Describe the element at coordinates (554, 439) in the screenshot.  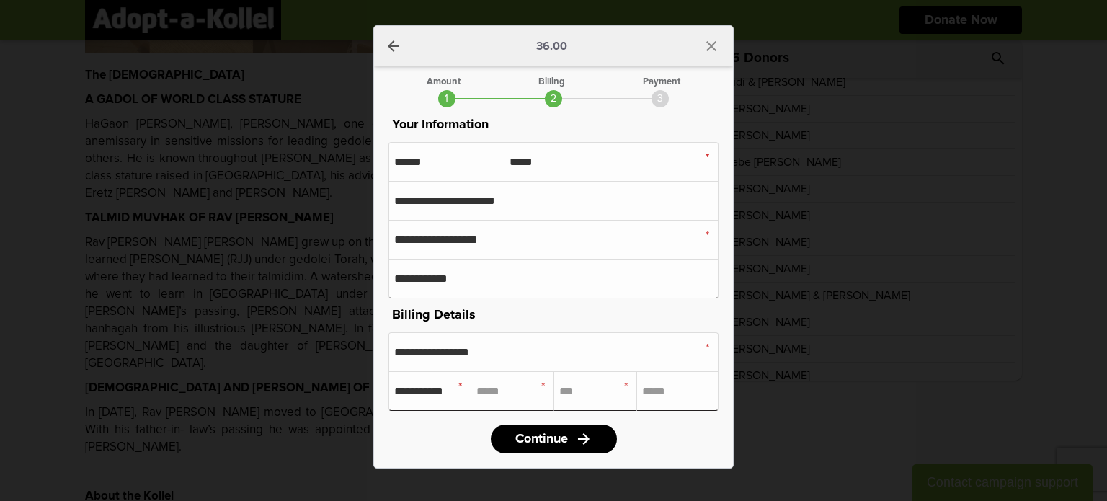
I see `a: Continuearrow_forward` at that location.